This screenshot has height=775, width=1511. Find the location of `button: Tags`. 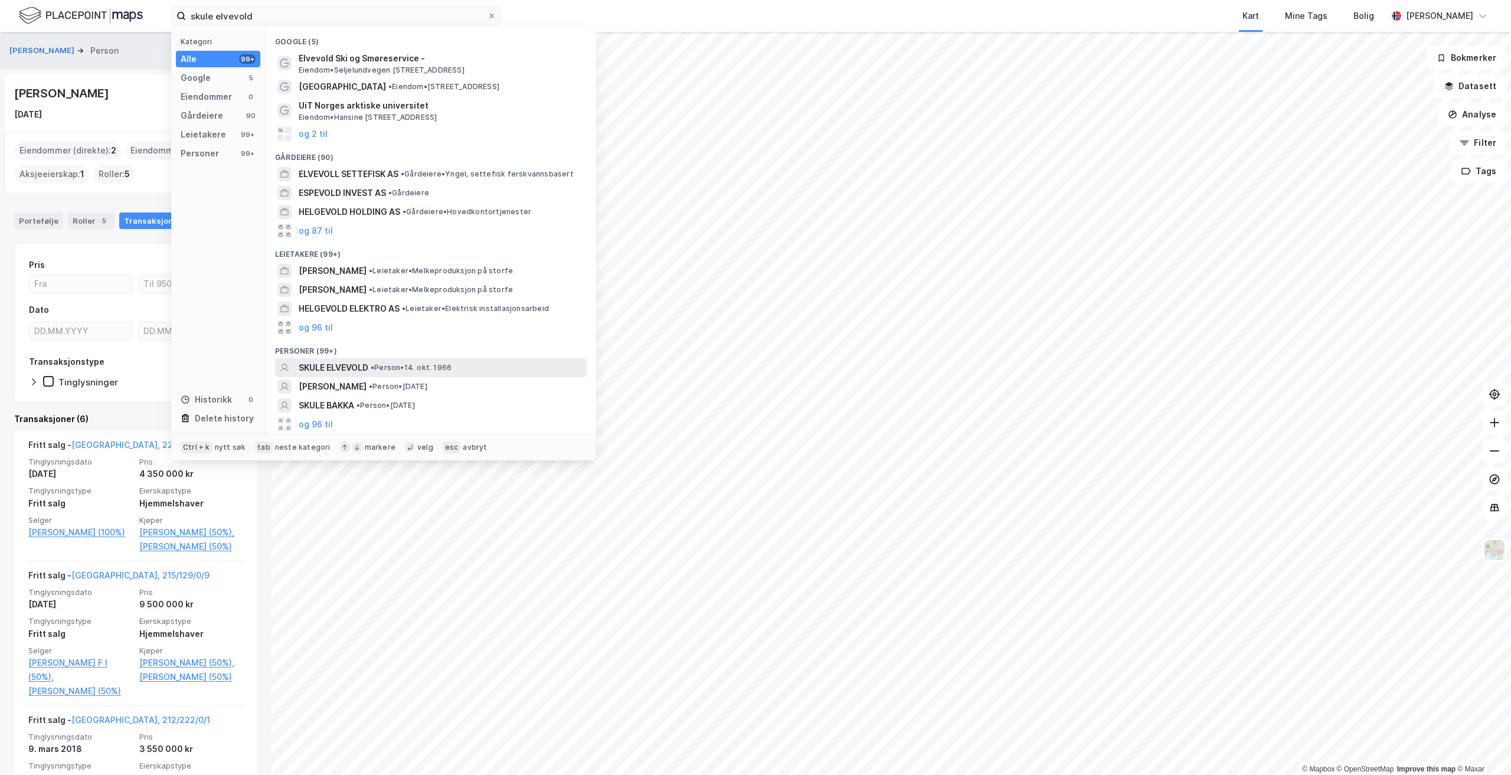

button: Tags is located at coordinates (1479, 171).